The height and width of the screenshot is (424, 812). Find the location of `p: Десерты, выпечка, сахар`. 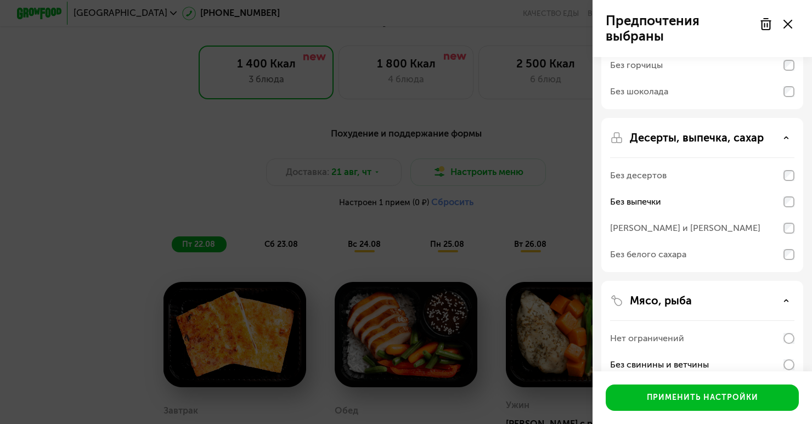

p: Десерты, выпечка, сахар is located at coordinates (697, 138).